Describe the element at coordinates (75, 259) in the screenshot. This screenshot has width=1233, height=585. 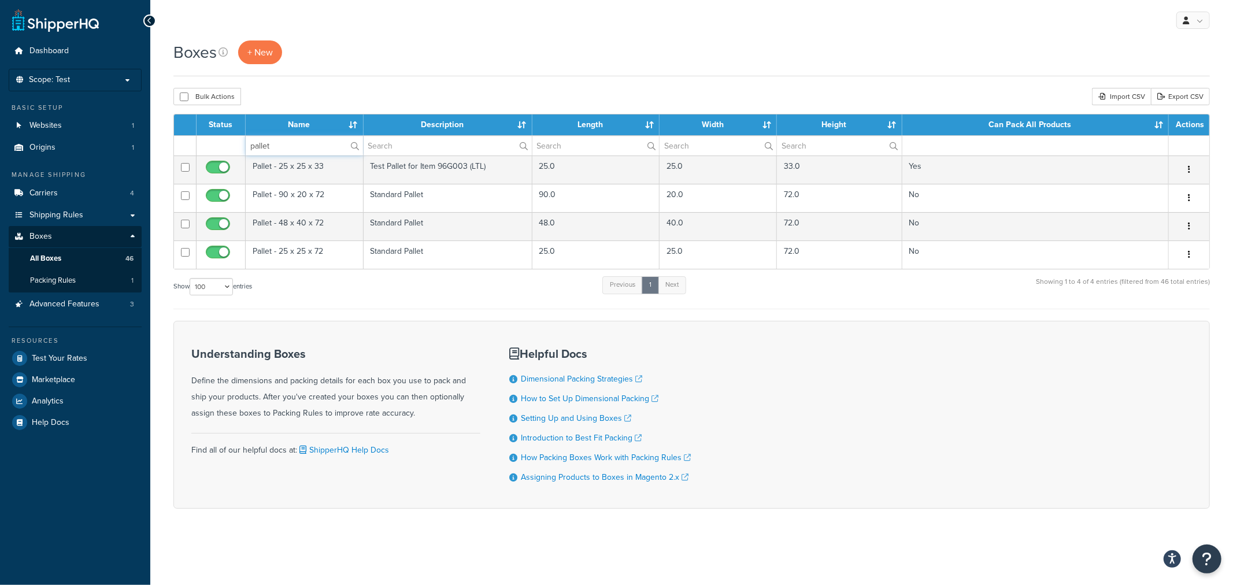
I see `li: Boxes` at that location.